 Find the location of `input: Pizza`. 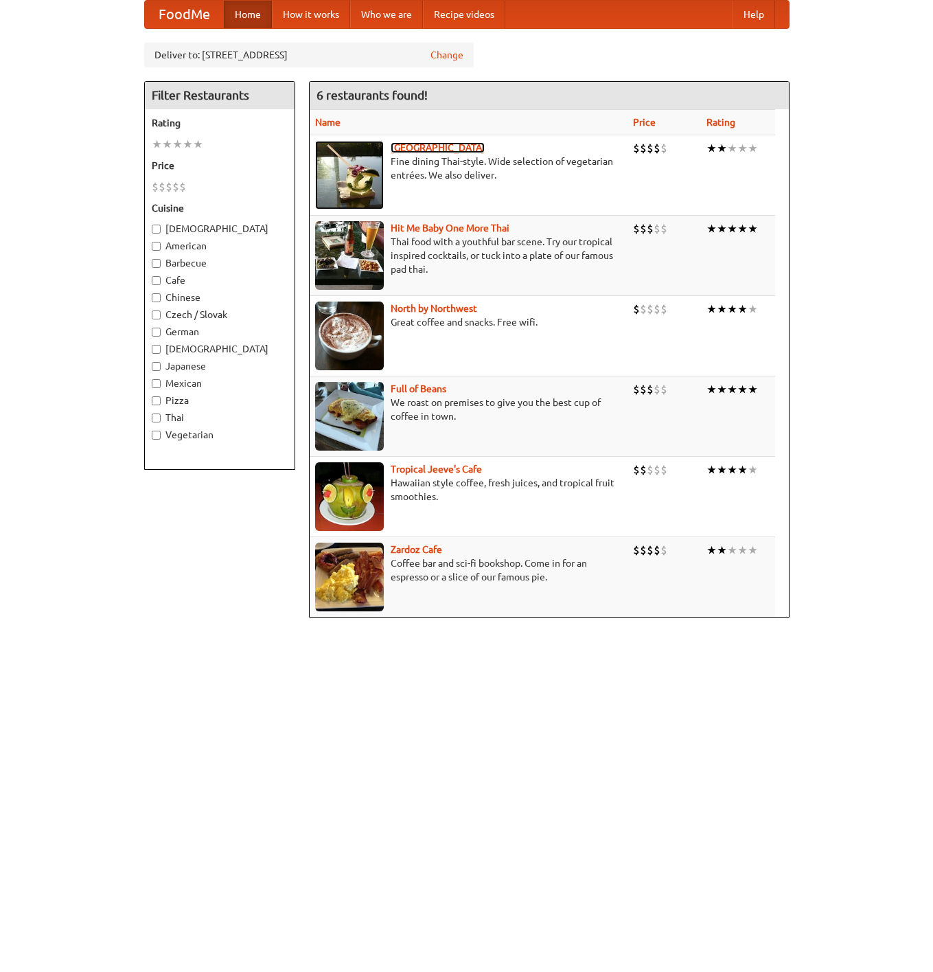

input: Pizza is located at coordinates (156, 400).